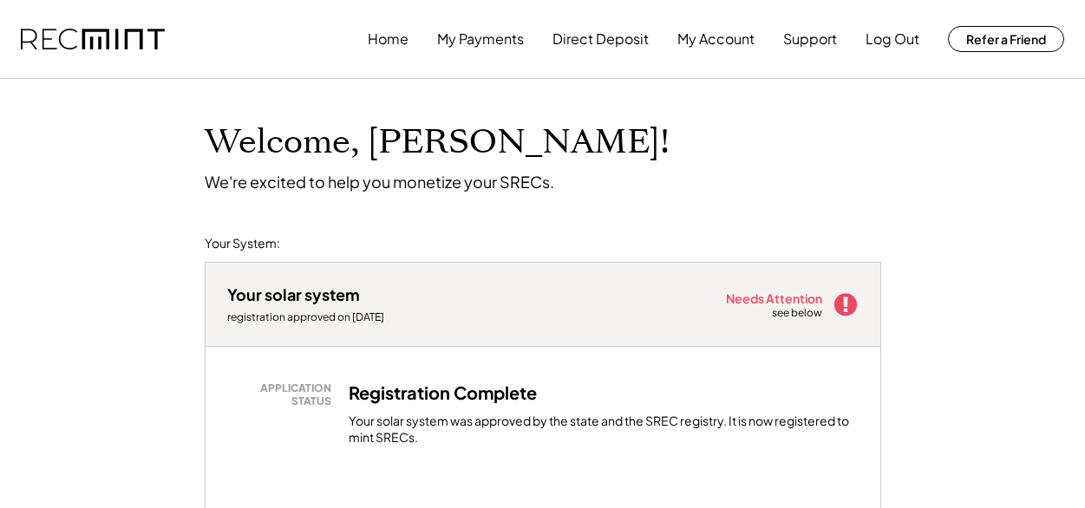 This screenshot has height=508, width=1085. I want to click on img: recmint-logotype%403x.png, so click(93, 39).